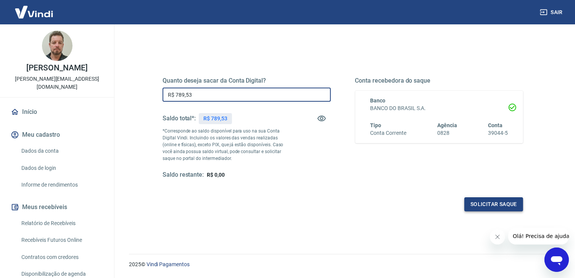 This screenshot has height=278, width=575. What do you see at coordinates (215, 119) in the screenshot?
I see `p: R$ 789,53` at bounding box center [215, 119].